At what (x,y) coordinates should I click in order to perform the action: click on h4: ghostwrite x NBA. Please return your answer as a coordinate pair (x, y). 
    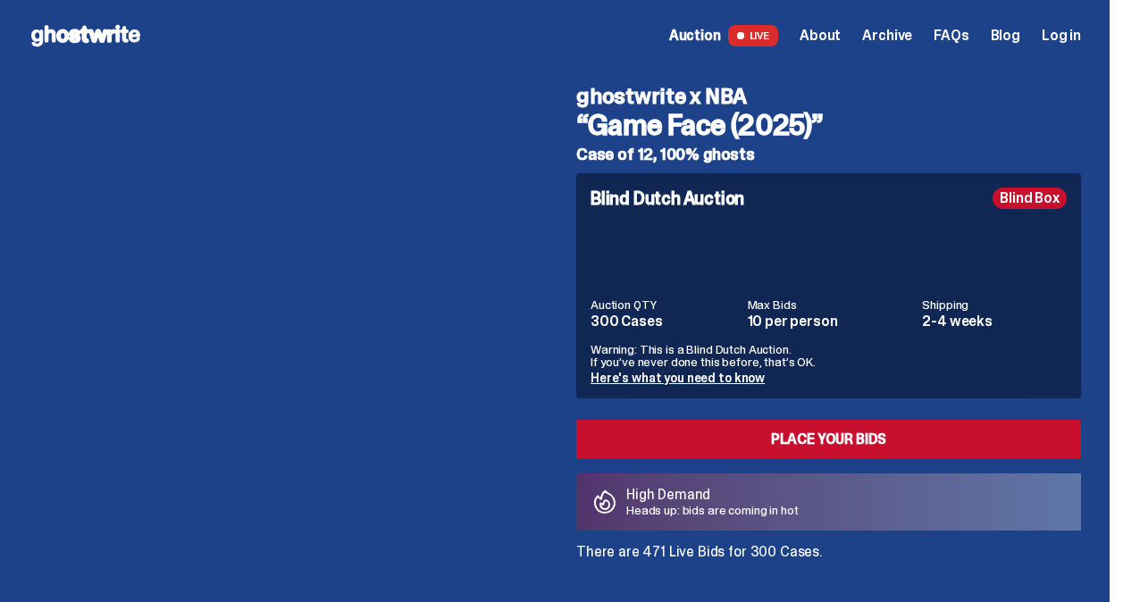
    Looking at the image, I should click on (828, 96).